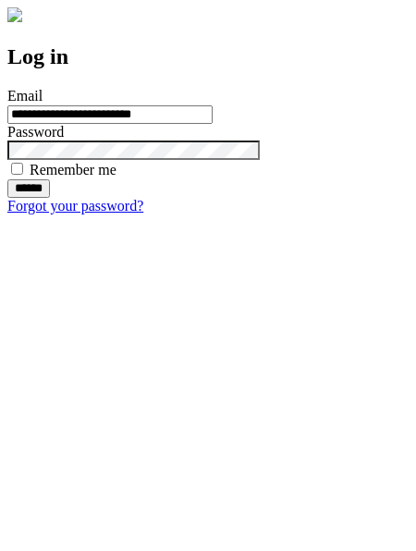 The width and height of the screenshot is (416, 551). I want to click on a: Forgot your password?, so click(75, 205).